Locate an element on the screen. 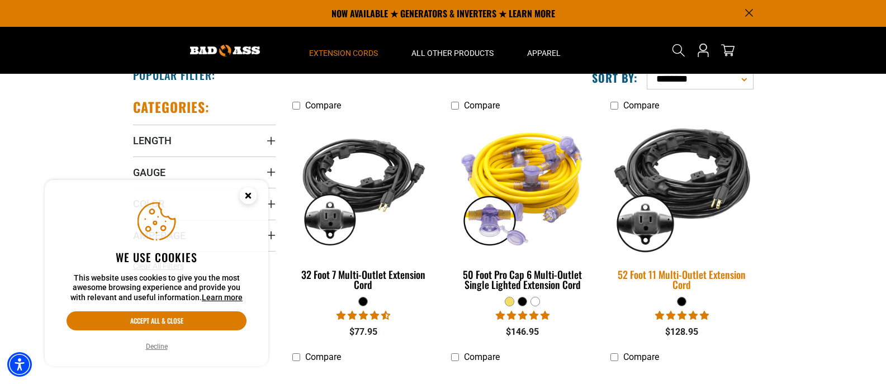 The image size is (886, 384). summary: Length is located at coordinates (204, 140).